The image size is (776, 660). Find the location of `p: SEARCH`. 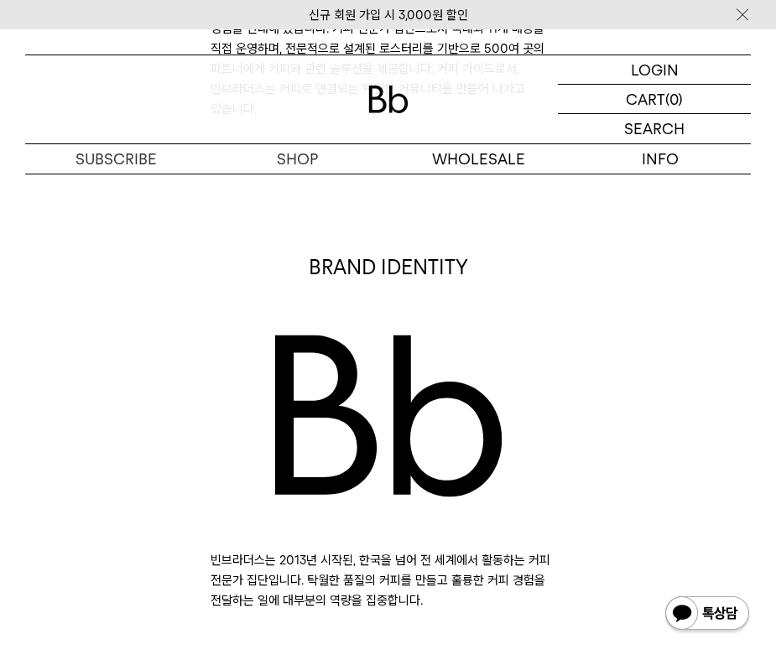

p: SEARCH is located at coordinates (654, 128).